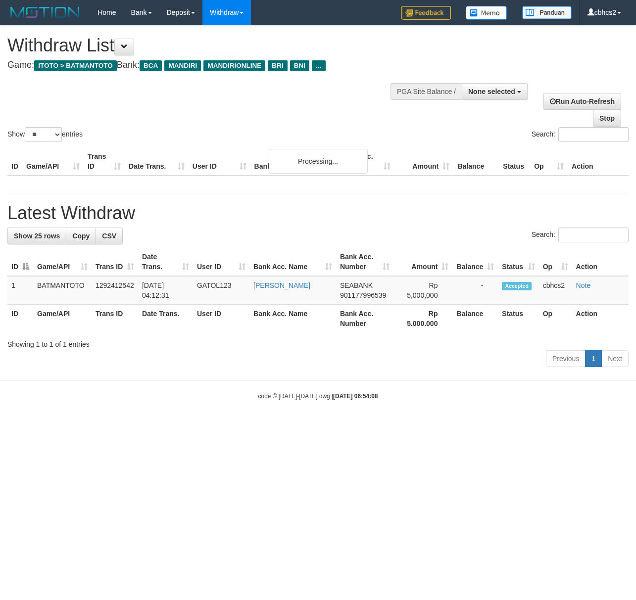  I want to click on td: GATOL123, so click(221, 290).